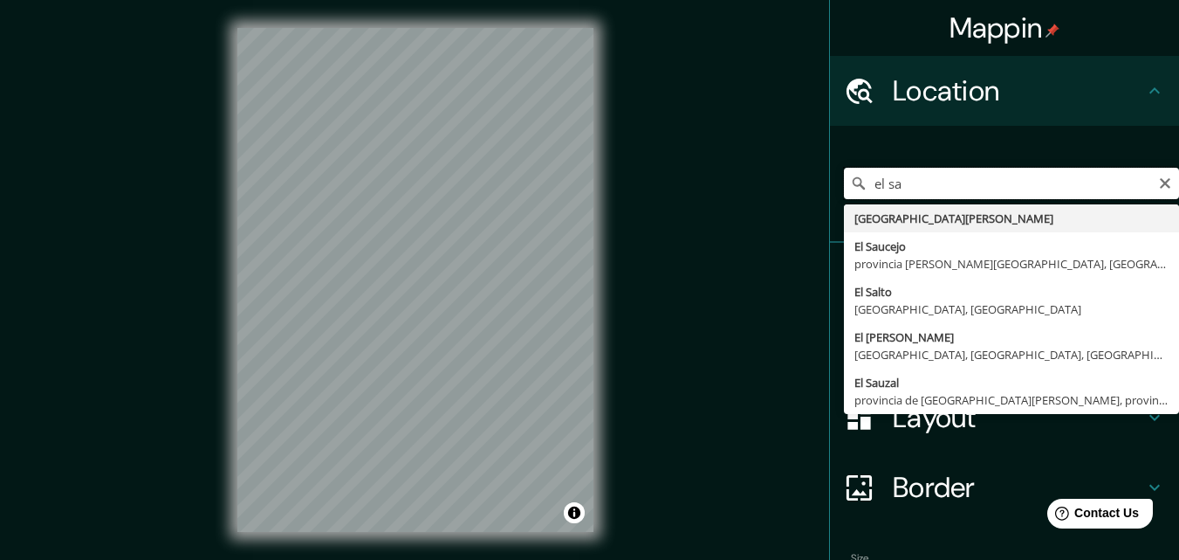  I want to click on button: Toggle attribution, so click(574, 512).